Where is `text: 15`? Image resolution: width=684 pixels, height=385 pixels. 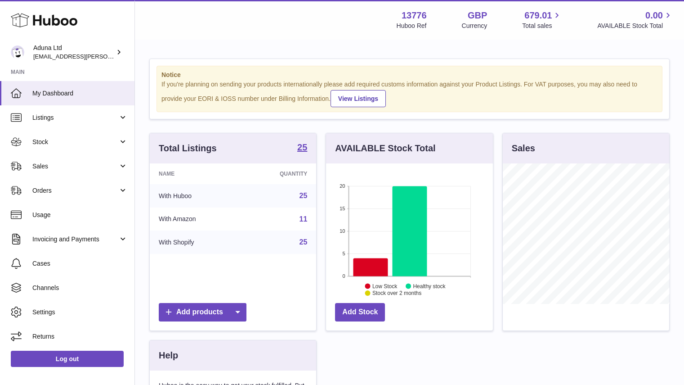 text: 15 is located at coordinates (343, 208).